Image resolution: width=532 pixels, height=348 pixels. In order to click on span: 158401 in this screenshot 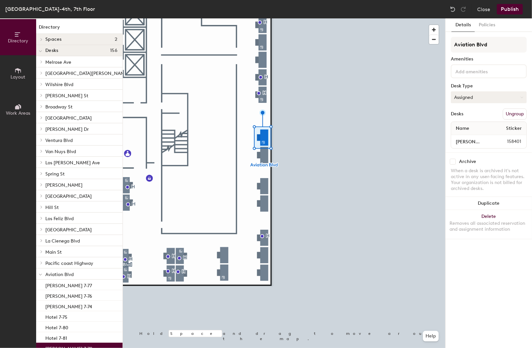, I will do `click(508, 142)`.